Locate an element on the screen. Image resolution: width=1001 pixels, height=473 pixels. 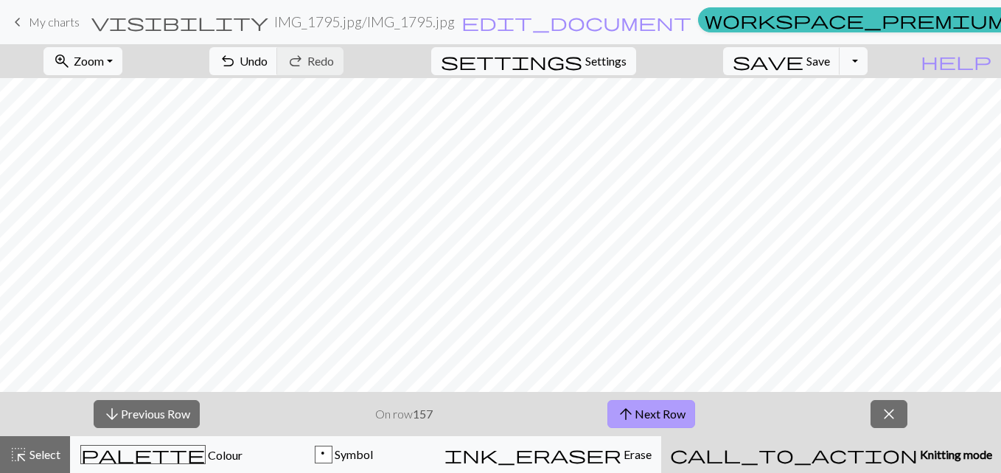
span: call_to_action is located at coordinates (794, 455).